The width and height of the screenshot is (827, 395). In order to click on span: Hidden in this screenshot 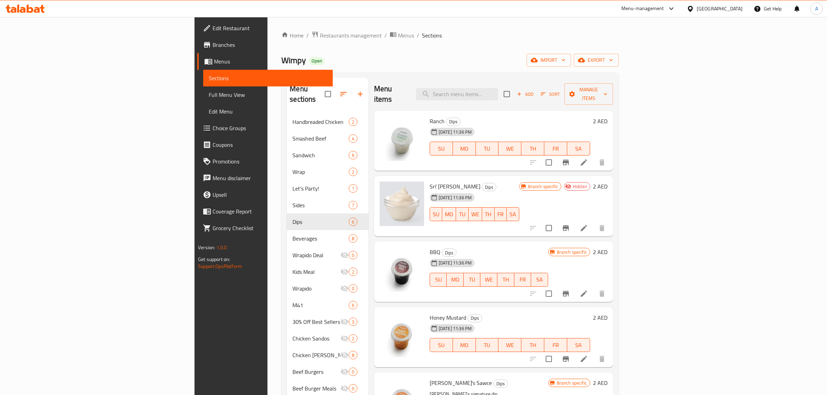, I will do `click(580, 187)`.